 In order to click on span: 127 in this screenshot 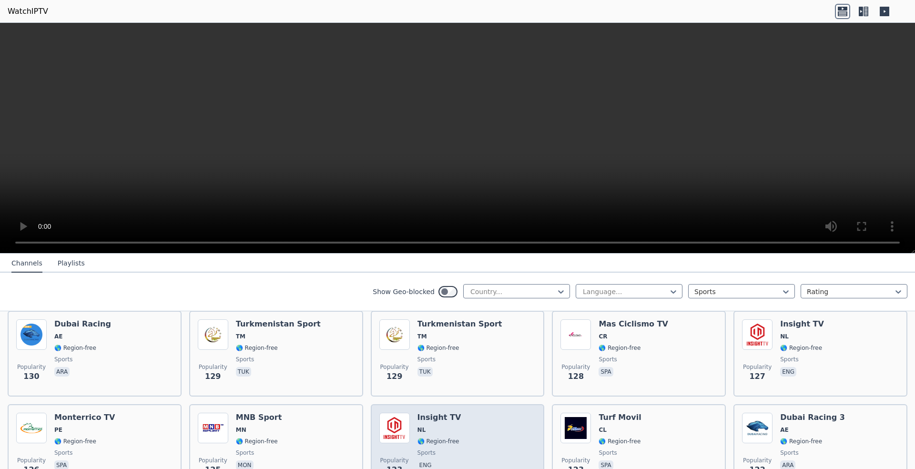, I will do `click(757, 377)`.